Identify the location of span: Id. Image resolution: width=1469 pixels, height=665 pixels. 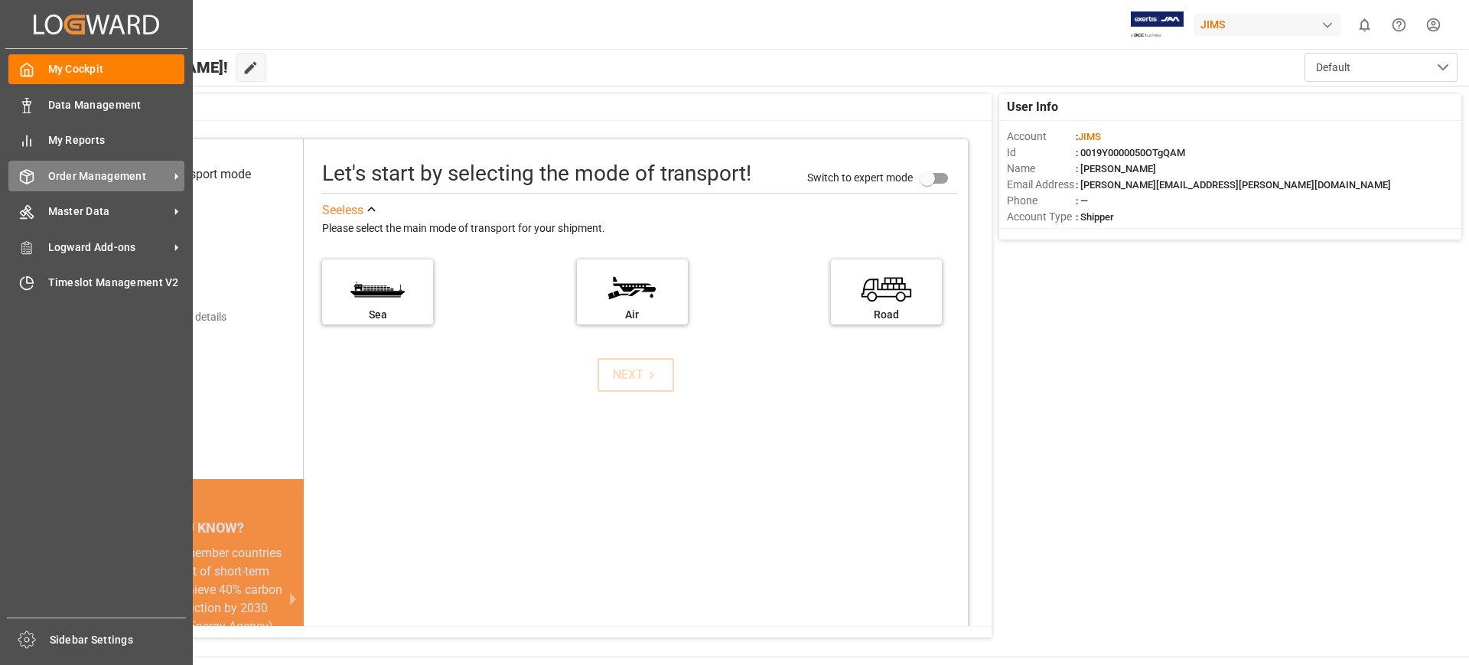
(1042, 152).